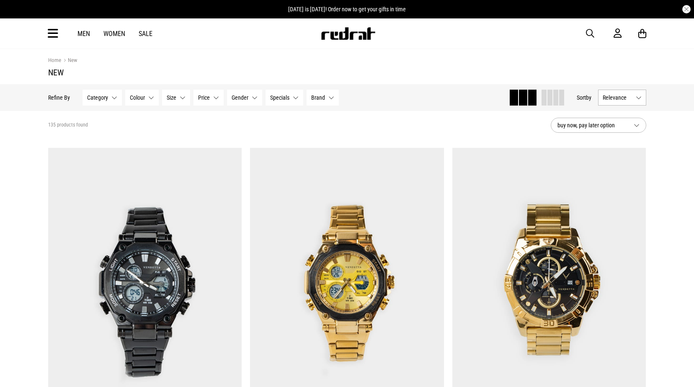  I want to click on span: Gender, so click(240, 98).